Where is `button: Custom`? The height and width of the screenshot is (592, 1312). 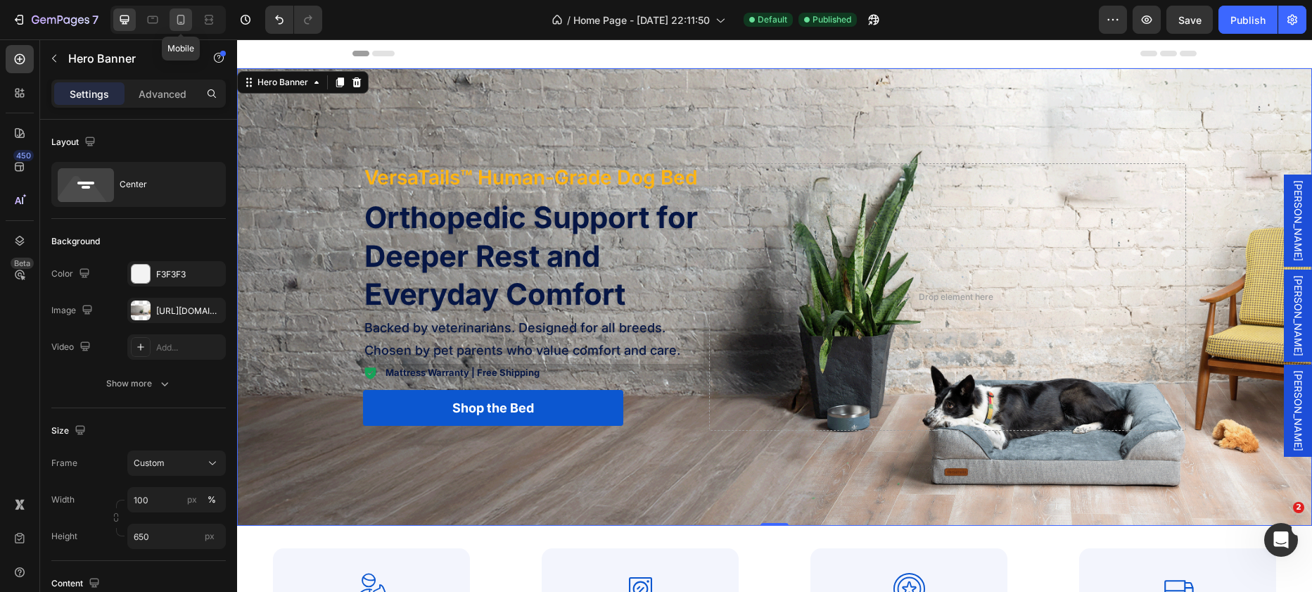
button: Custom is located at coordinates (177, 463).